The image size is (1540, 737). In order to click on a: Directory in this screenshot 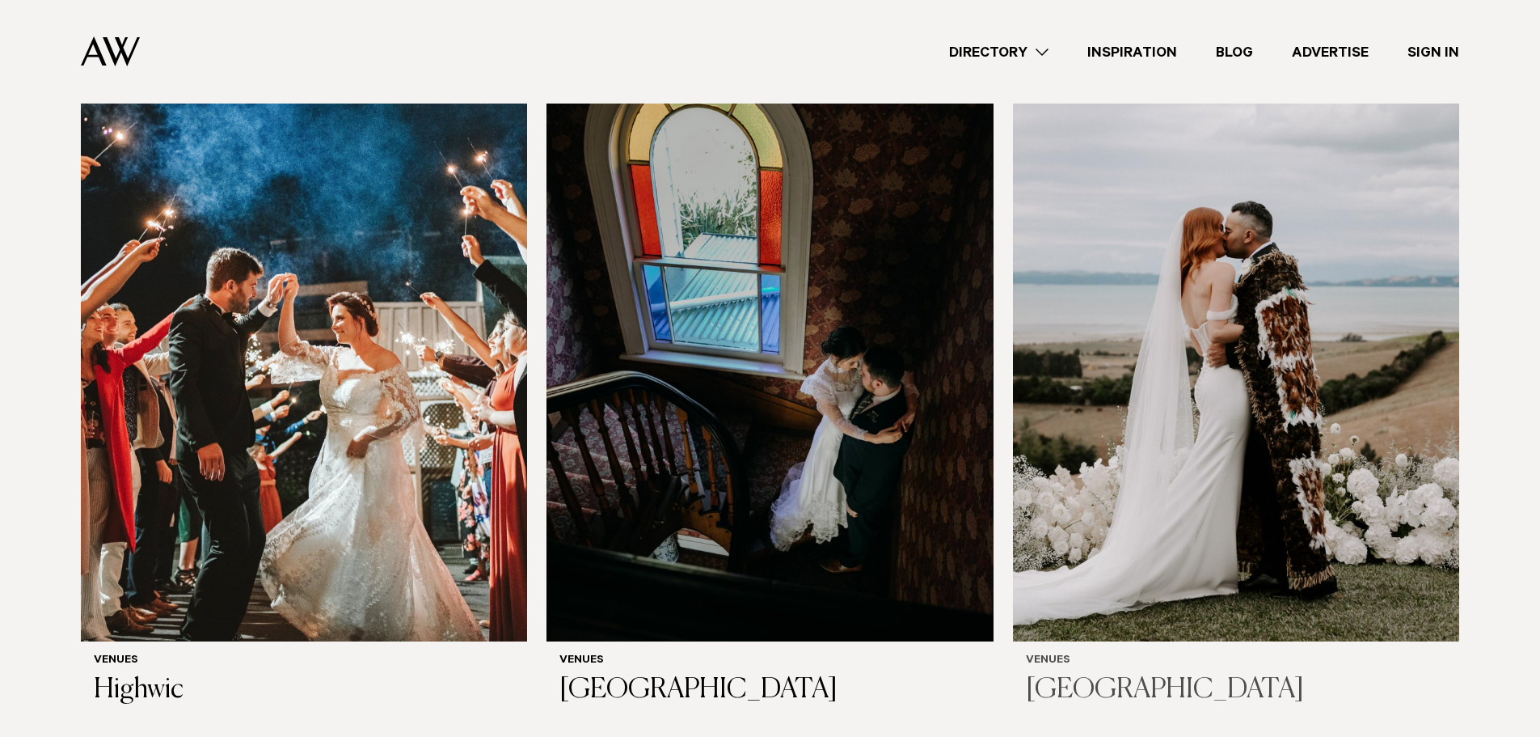, I will do `click(998, 52)`.